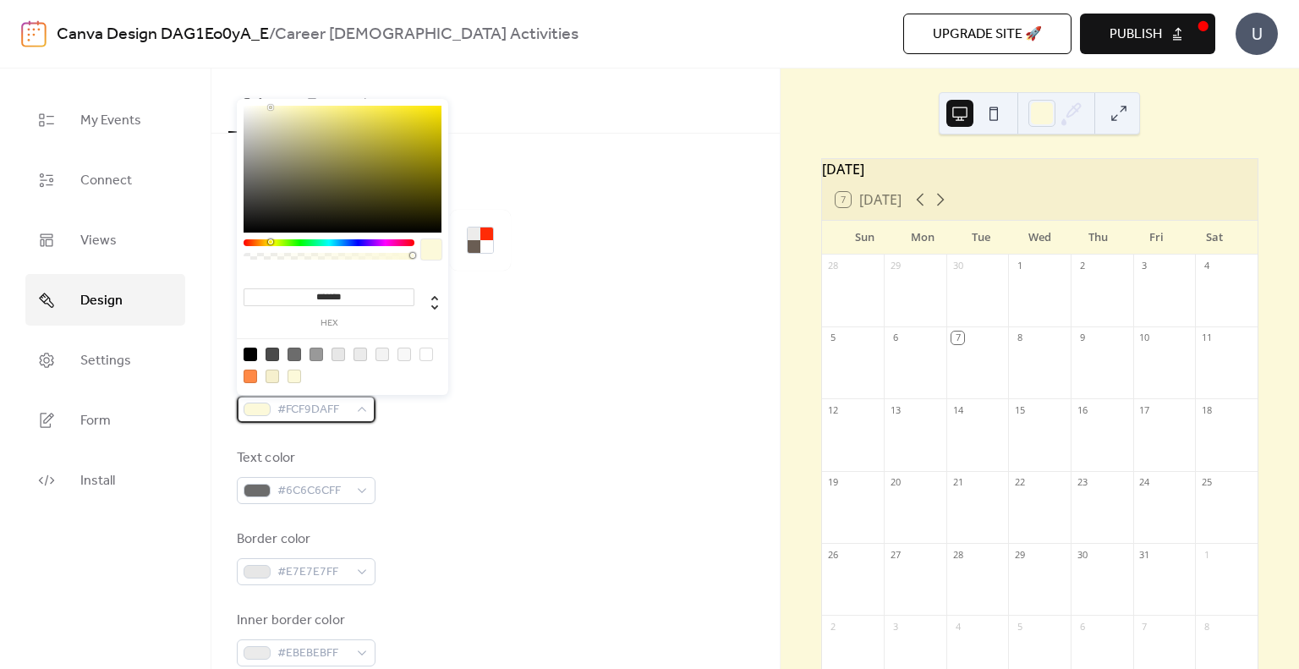 Image resolution: width=1299 pixels, height=669 pixels. What do you see at coordinates (360, 354) in the screenshot?
I see `div: rgb(235, 235, 235)` at bounding box center [360, 354].